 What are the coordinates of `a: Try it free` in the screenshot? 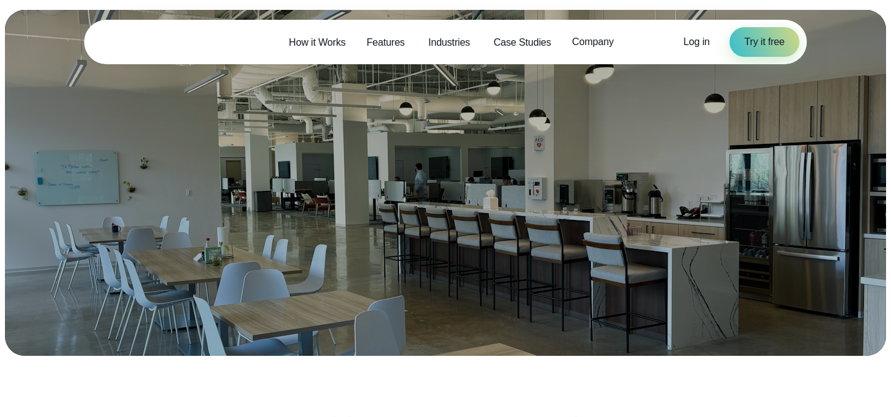 It's located at (764, 42).